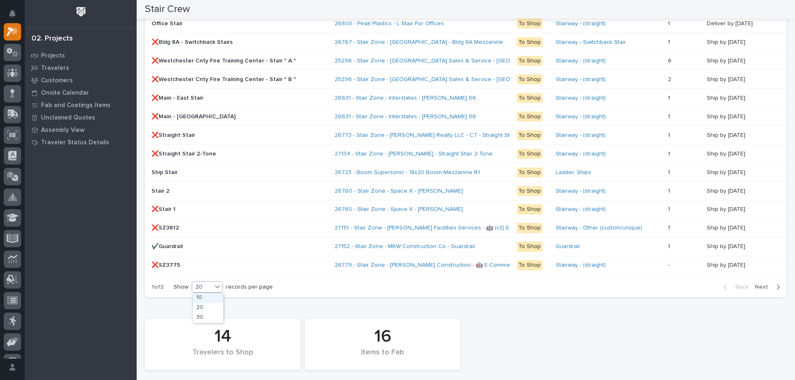  What do you see at coordinates (739, 287) in the screenshot?
I see `span: Back` at bounding box center [739, 287].